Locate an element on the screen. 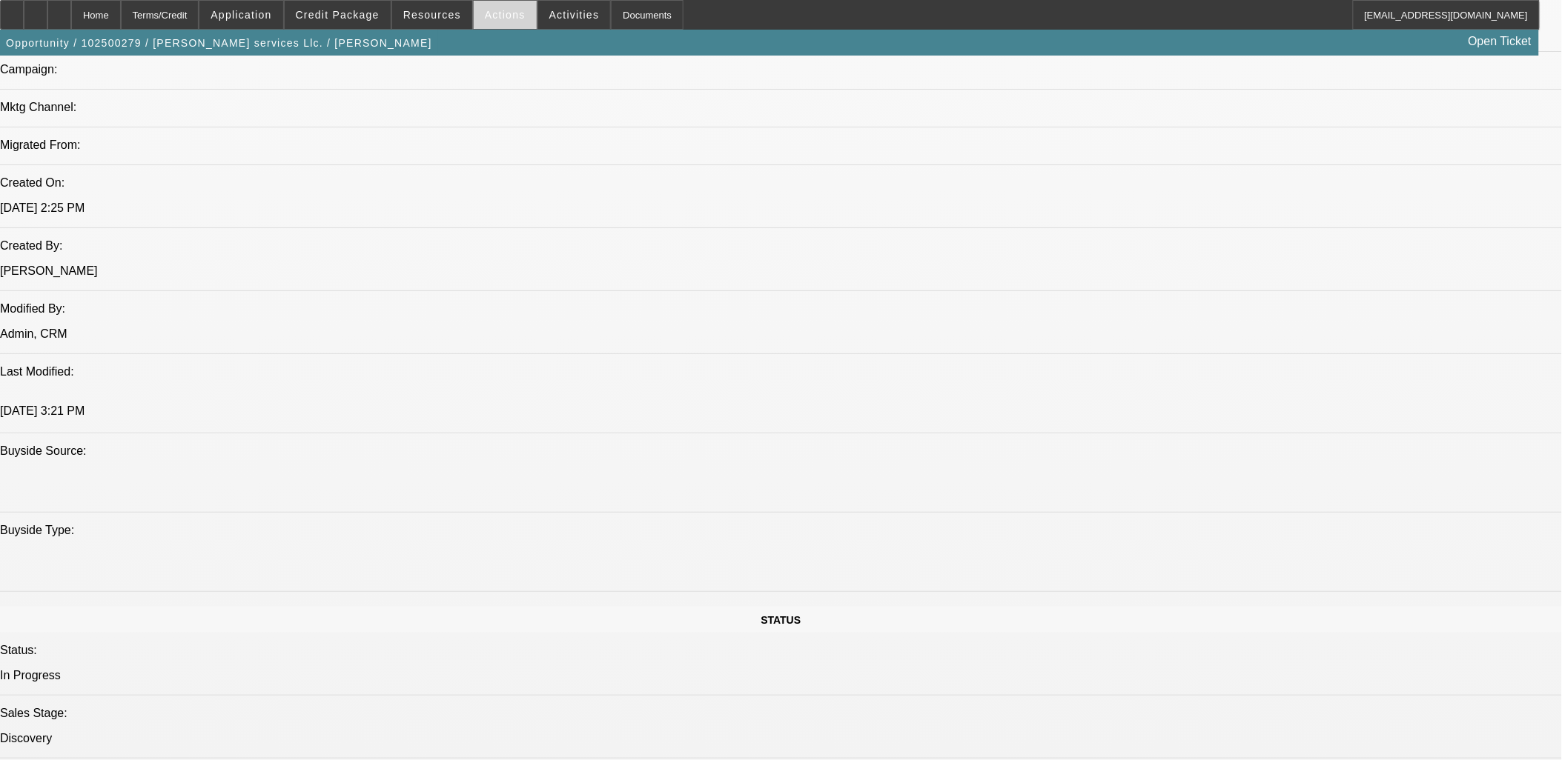  span: STATUS is located at coordinates (781, 621).